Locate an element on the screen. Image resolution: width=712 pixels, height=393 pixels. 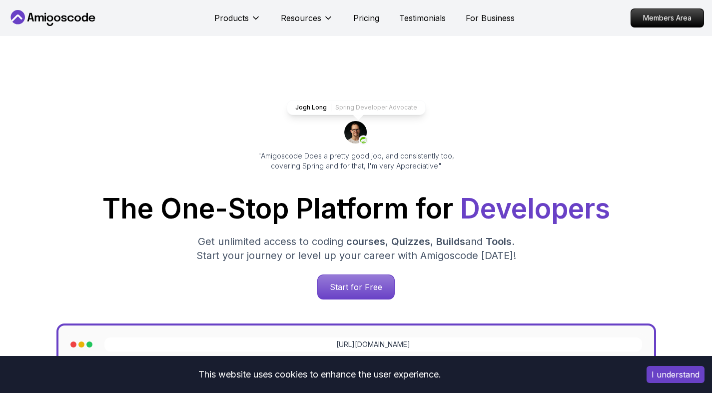
span: Builds is located at coordinates (451, 241).